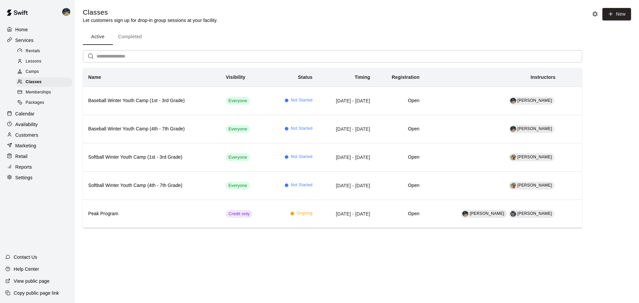 This screenshot has height=303, width=639. I want to click on div: Classes, so click(44, 82).